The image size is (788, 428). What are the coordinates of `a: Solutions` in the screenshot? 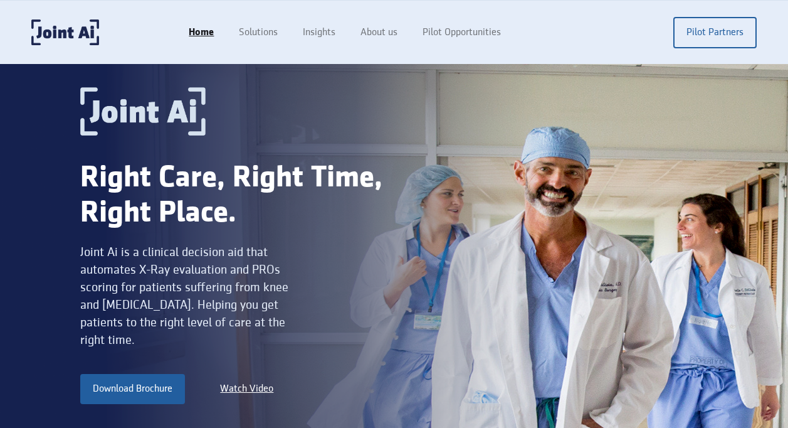 It's located at (258, 33).